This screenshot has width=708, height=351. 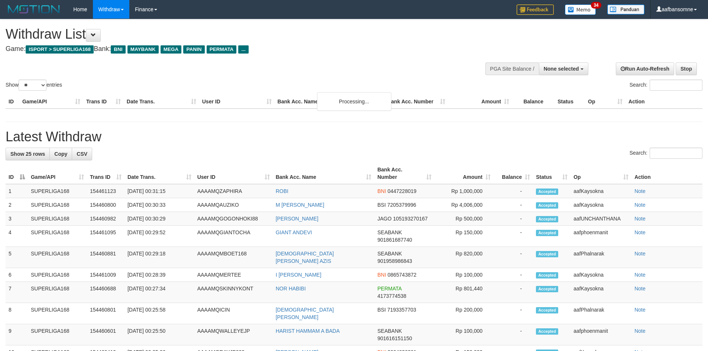 I want to click on td: AAAAMQMERTEE, so click(x=233, y=275).